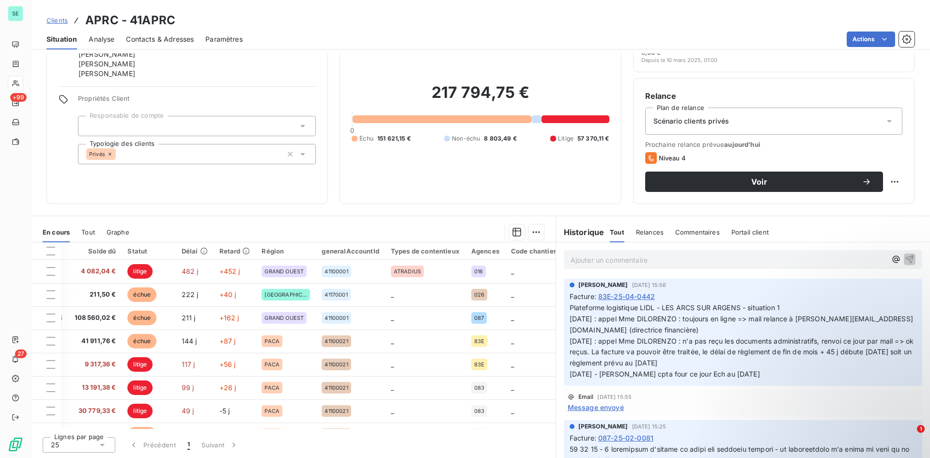 The width and height of the screenshot is (930, 458). I want to click on span: +452 j, so click(229, 271).